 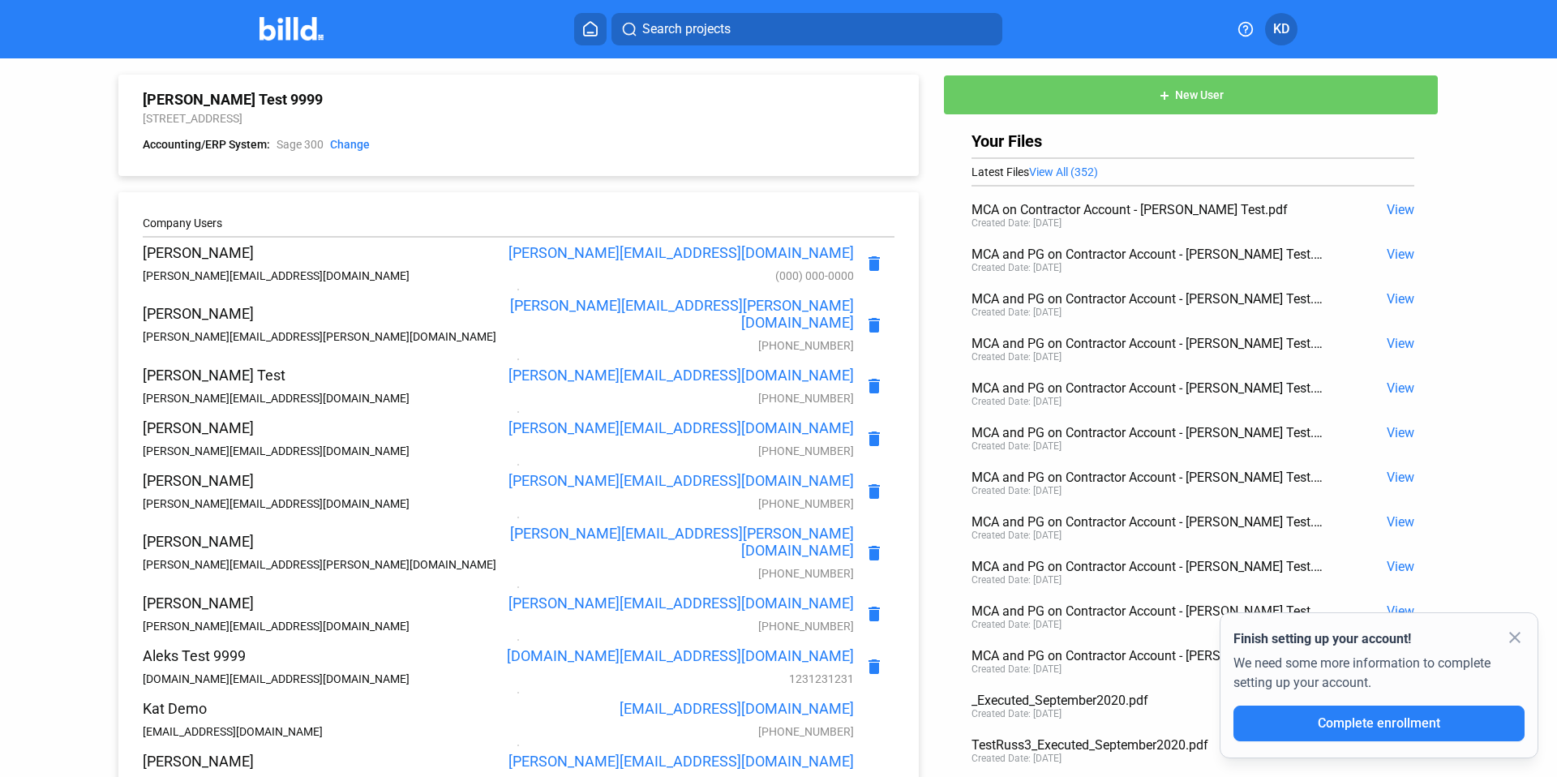 I want to click on div: Company Users, so click(x=518, y=223).